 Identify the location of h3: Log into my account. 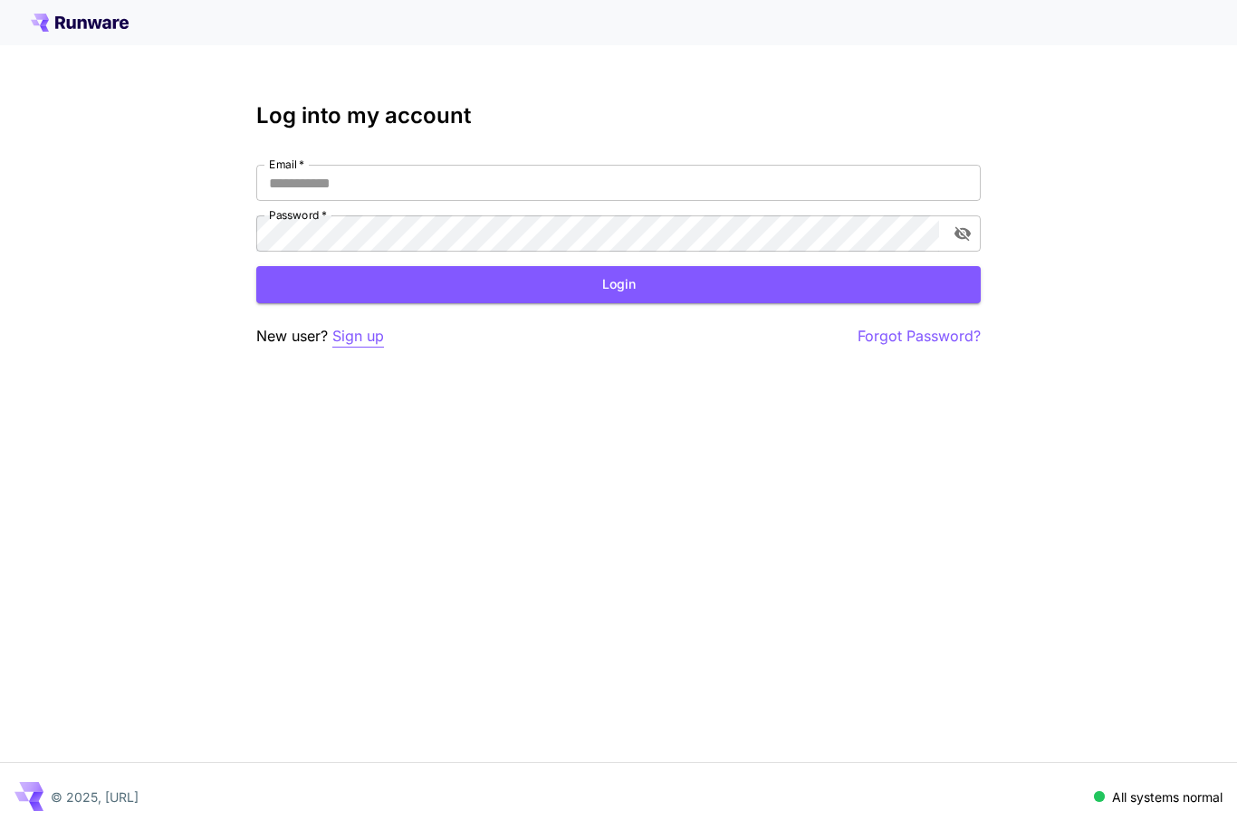
(619, 116).